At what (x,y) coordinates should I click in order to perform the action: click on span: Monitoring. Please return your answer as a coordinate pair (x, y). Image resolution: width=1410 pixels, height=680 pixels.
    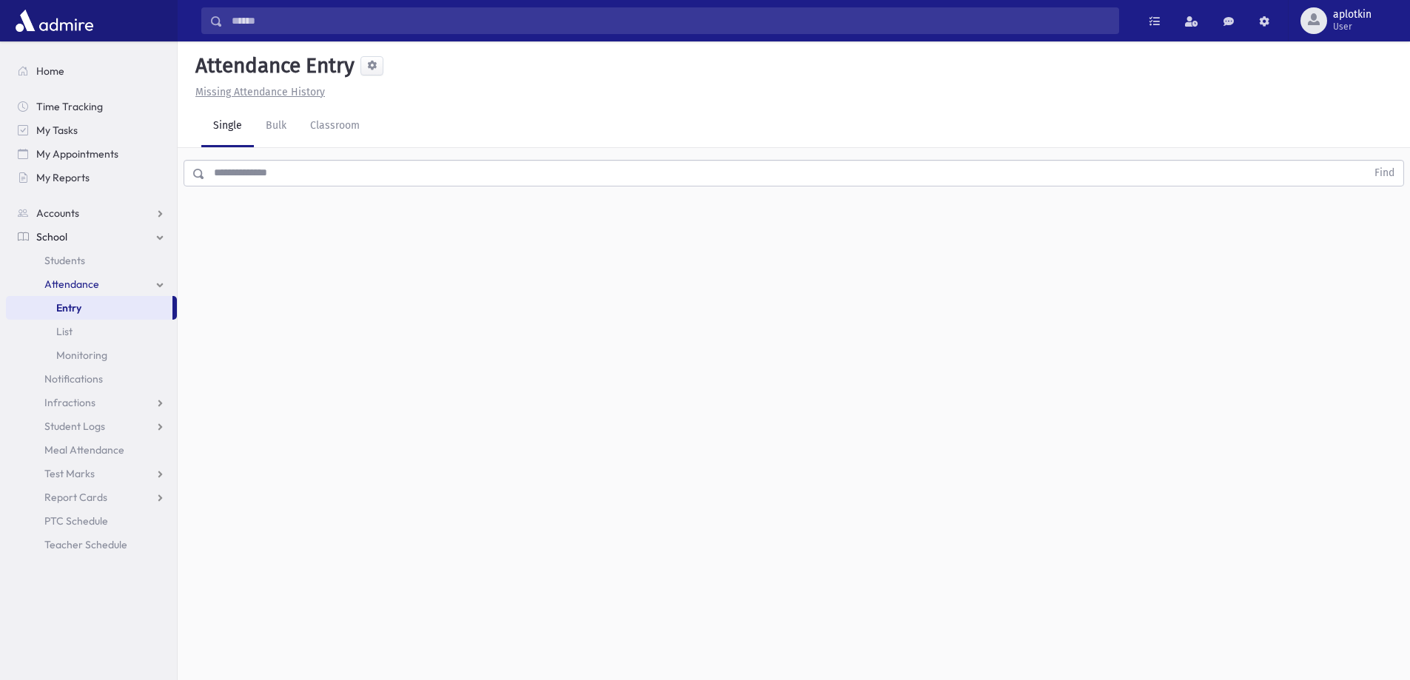
    Looking at the image, I should click on (81, 355).